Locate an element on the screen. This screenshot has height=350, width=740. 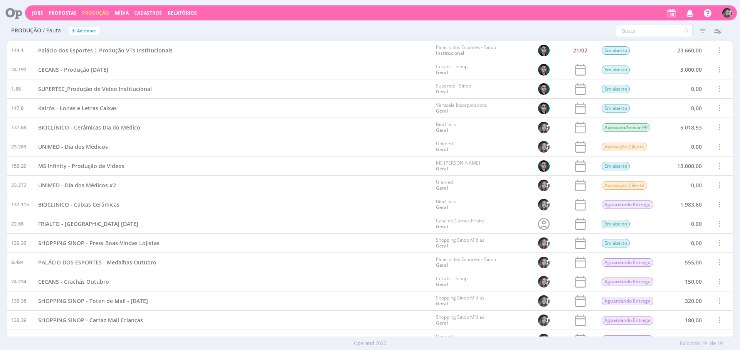
span: / Pauta is located at coordinates (52, 30).